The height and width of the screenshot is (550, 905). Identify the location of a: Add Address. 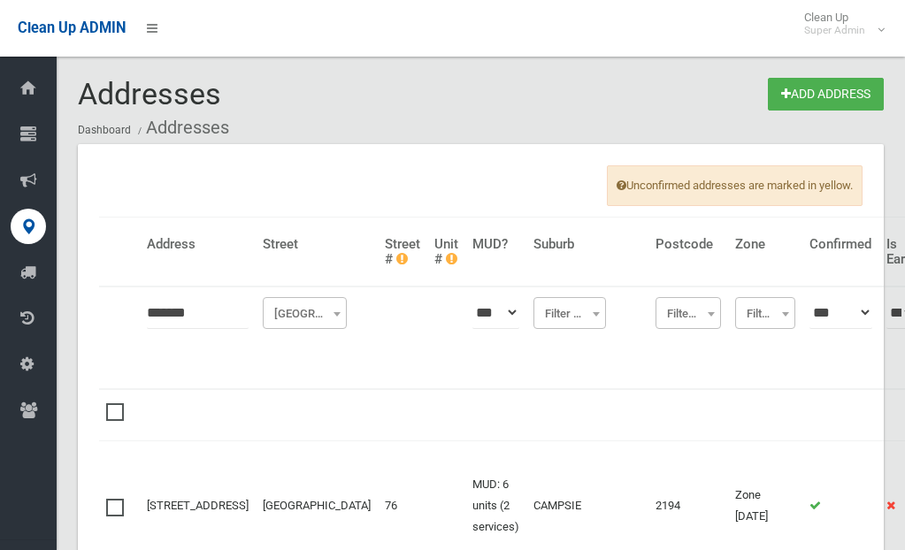
(826, 94).